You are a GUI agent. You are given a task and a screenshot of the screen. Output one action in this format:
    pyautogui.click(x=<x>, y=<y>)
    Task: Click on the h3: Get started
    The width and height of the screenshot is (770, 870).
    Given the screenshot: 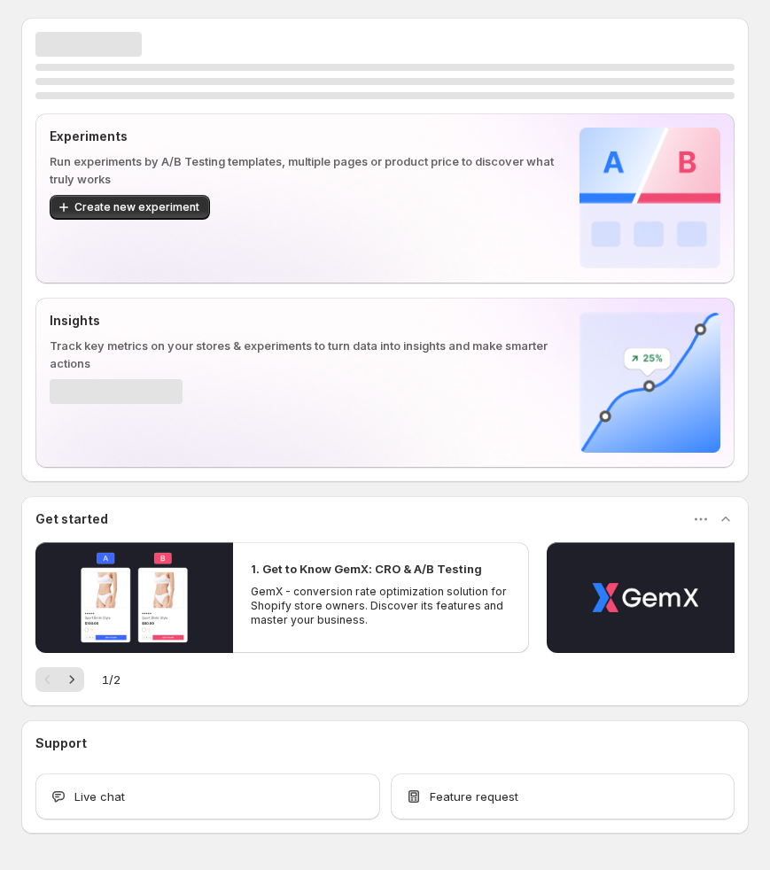 What is the action you would take?
    pyautogui.click(x=72, y=519)
    